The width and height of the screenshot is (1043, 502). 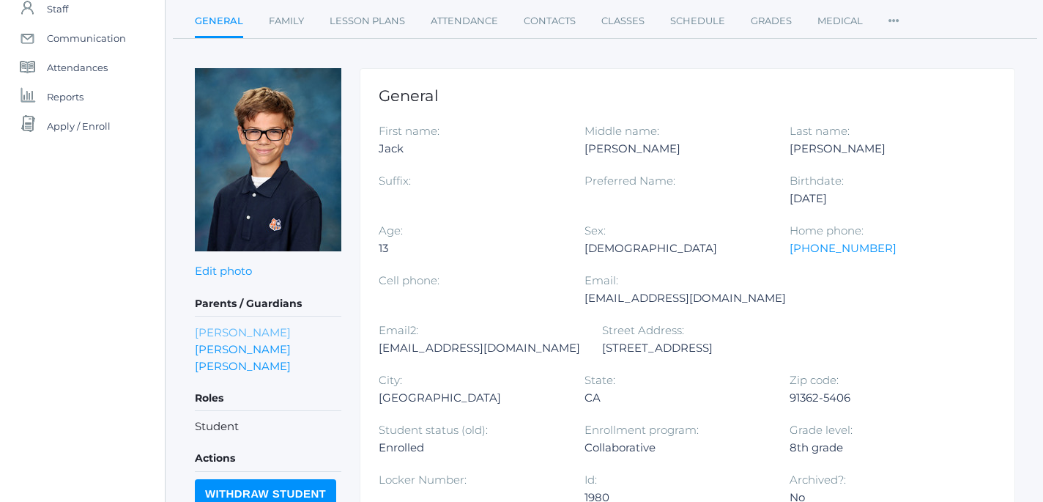 I want to click on div: 8th grade, so click(x=881, y=448).